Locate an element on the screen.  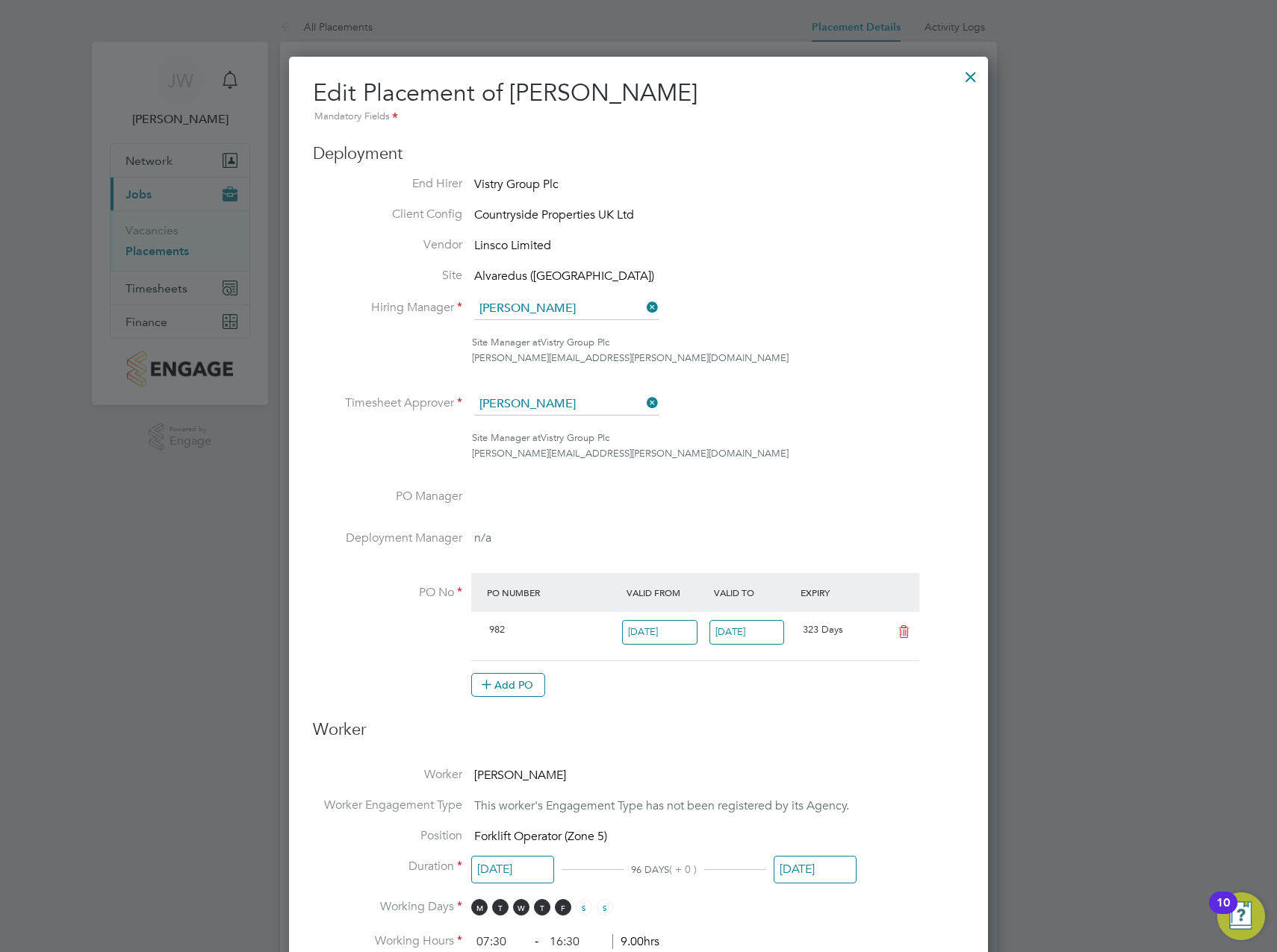
label: Vendor is located at coordinates (388, 245).